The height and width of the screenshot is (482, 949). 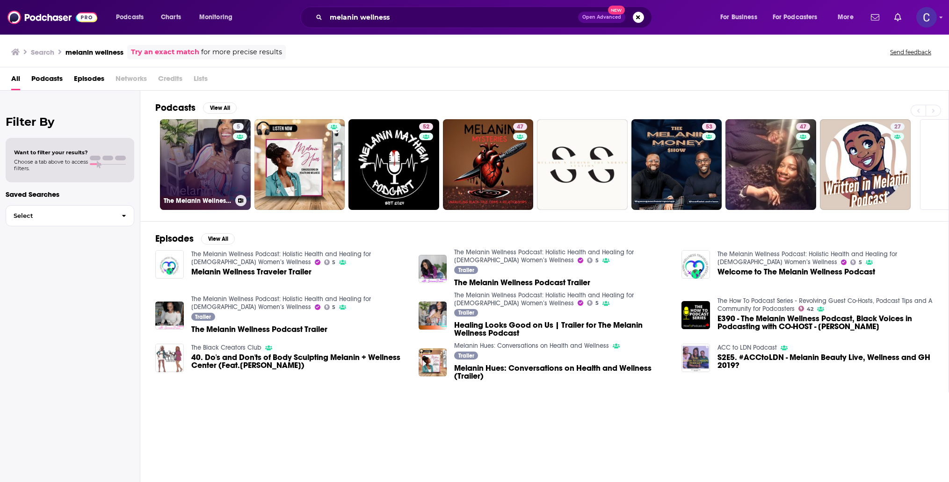 What do you see at coordinates (59, 58) in the screenshot?
I see `div: Domain Overview` at bounding box center [59, 58].